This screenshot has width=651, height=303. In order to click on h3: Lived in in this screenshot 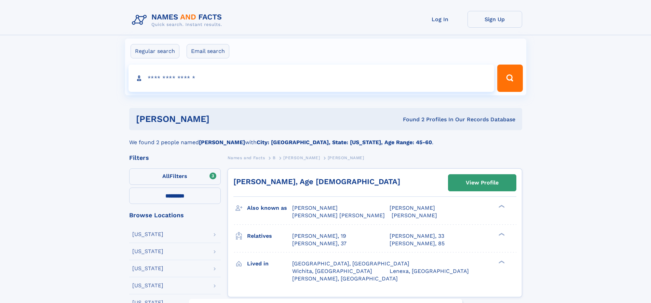, I will do `click(270, 264)`.